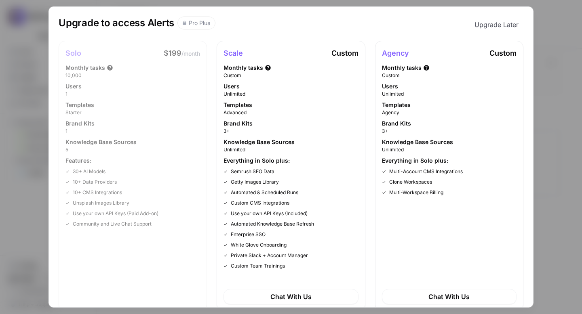  Describe the element at coordinates (199, 23) in the screenshot. I see `div: Pro Plus` at that location.